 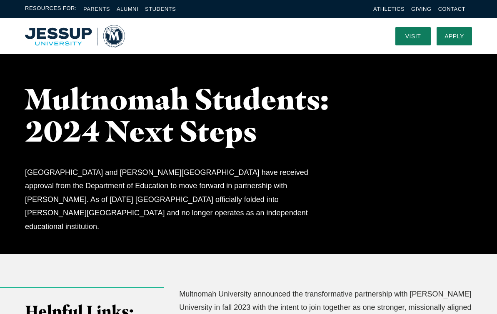 What do you see at coordinates (180, 115) in the screenshot?
I see `h1: Multnomah Students: 2024 Next Steps` at bounding box center [180, 115].